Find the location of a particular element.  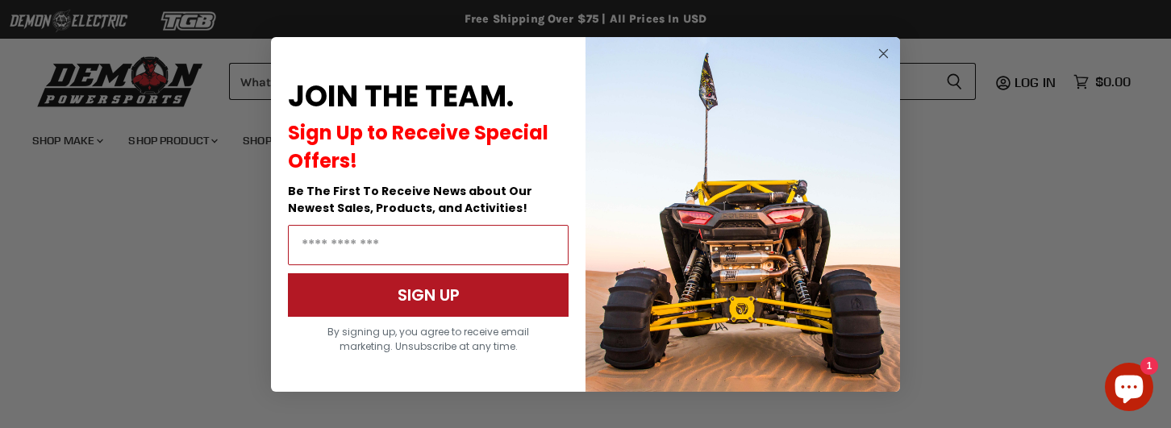

span: Be The First To Receive News about Our Newest Sales, Products, and Activities! is located at coordinates (410, 199).